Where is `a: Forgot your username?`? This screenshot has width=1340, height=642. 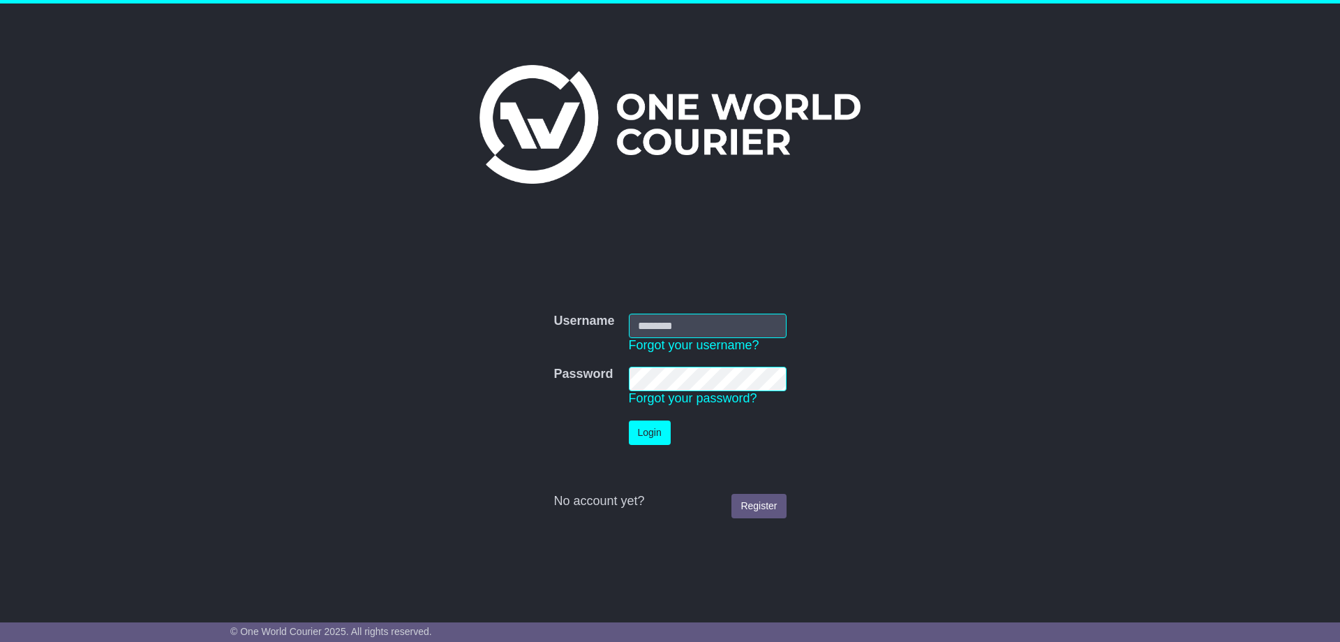 a: Forgot your username? is located at coordinates (694, 345).